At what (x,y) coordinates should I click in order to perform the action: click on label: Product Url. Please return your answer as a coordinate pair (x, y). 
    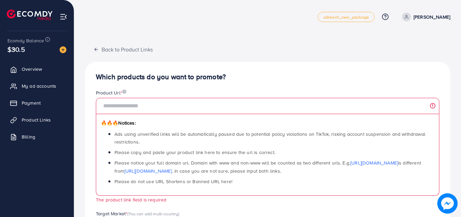
    Looking at the image, I should click on (111, 93).